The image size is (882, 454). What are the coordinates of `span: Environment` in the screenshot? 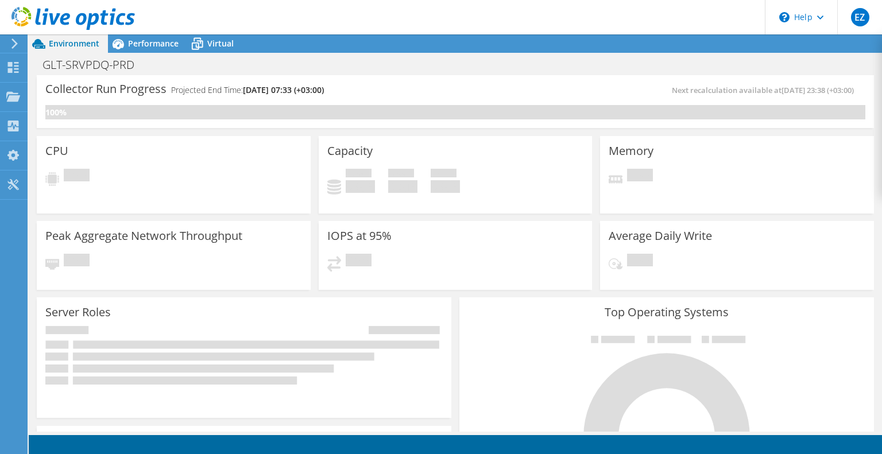 It's located at (74, 43).